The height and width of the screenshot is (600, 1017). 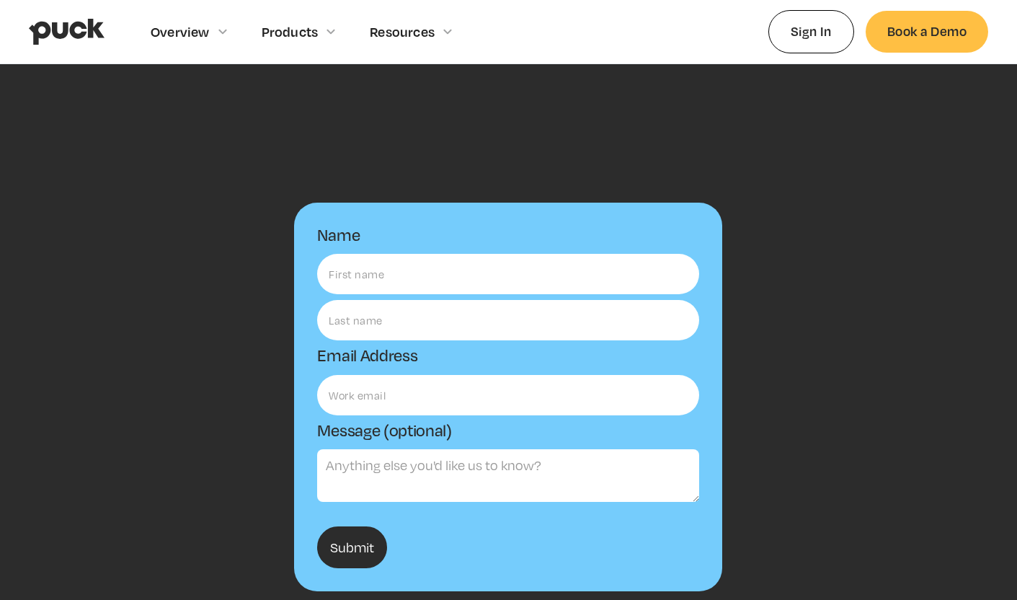 What do you see at coordinates (180, 32) in the screenshot?
I see `div: Overview` at bounding box center [180, 32].